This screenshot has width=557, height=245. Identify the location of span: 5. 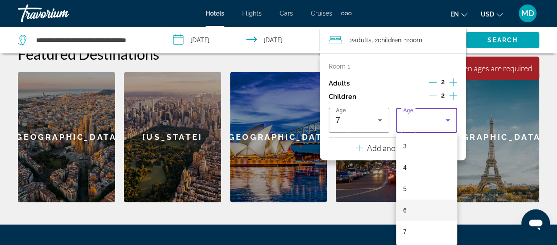
(405, 189).